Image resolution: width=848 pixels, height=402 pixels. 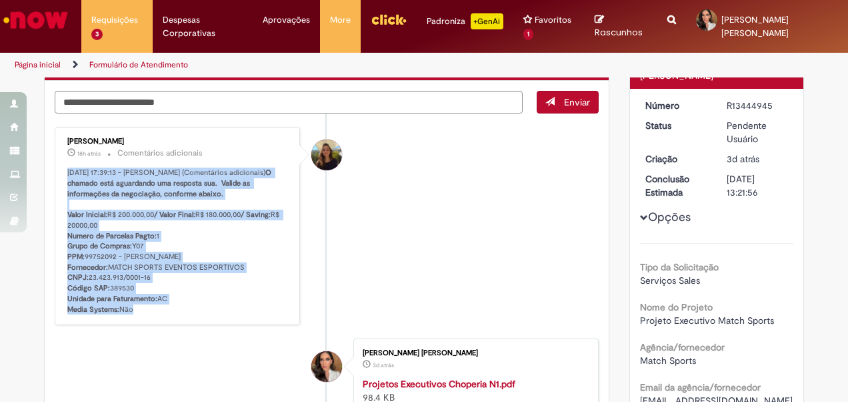 What do you see at coordinates (758, 132) in the screenshot?
I see `div: Pendente Usuário` at bounding box center [758, 132].